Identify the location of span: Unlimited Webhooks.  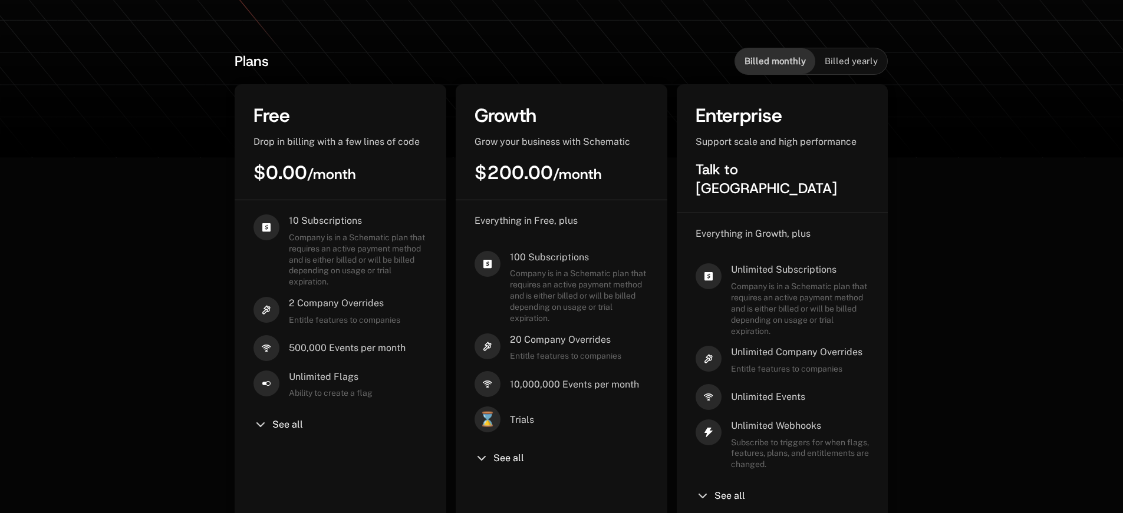
(800, 426).